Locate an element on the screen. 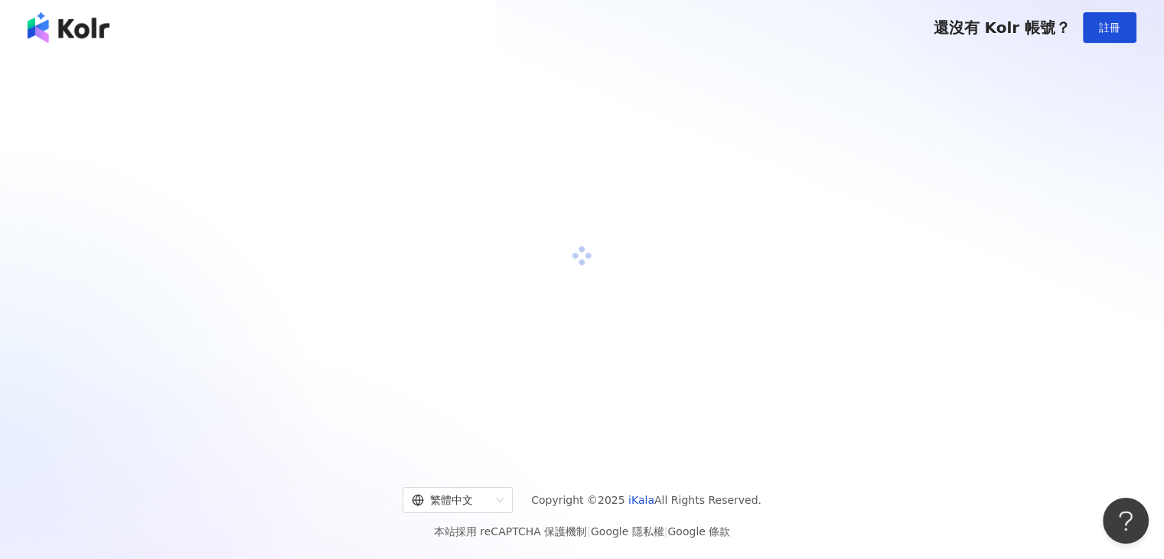 This screenshot has height=559, width=1164. a: Google 隱私權 is located at coordinates (628, 531).